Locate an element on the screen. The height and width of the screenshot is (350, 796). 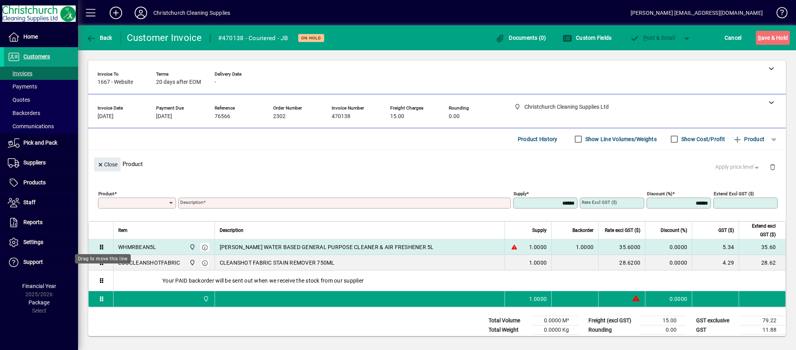
span: Communications is located at coordinates (31, 126).